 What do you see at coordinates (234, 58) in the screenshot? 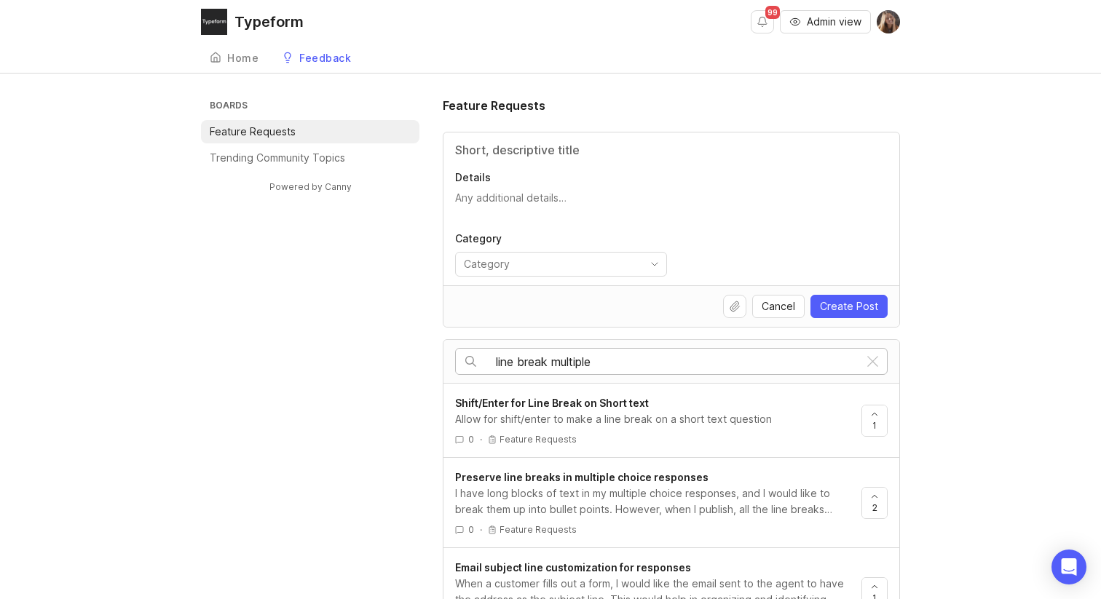
I see `a: Home` at bounding box center [234, 58].